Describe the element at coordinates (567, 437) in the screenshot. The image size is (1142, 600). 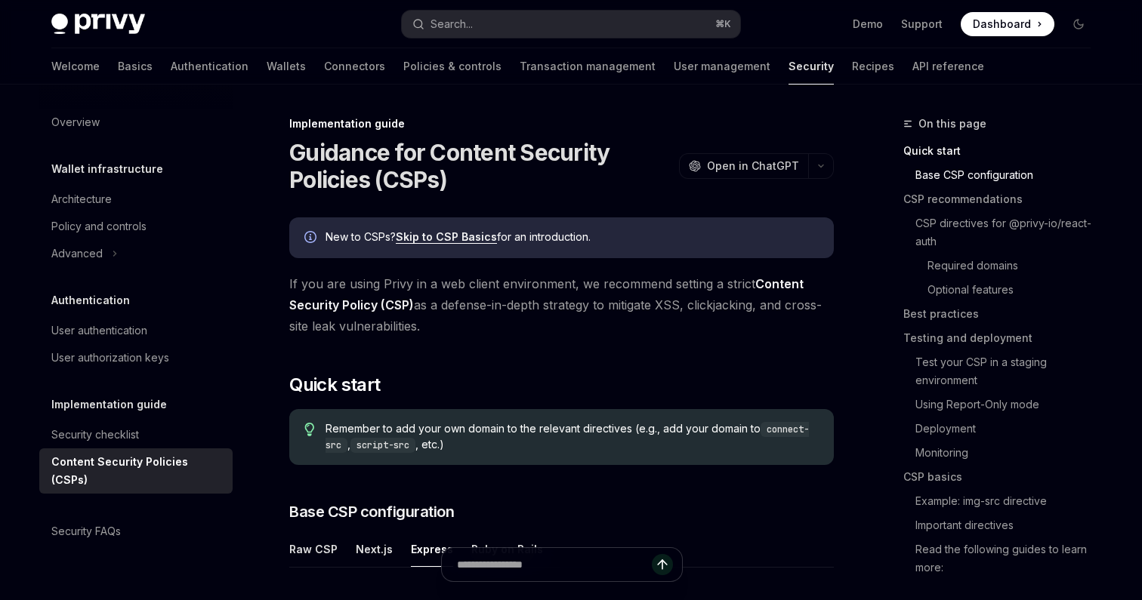
I see `code: connect-src` at that location.